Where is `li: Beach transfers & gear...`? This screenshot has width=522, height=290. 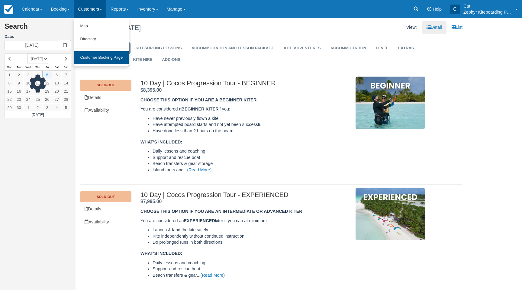 li: Beach transfers & gear... is located at coordinates (241, 275).